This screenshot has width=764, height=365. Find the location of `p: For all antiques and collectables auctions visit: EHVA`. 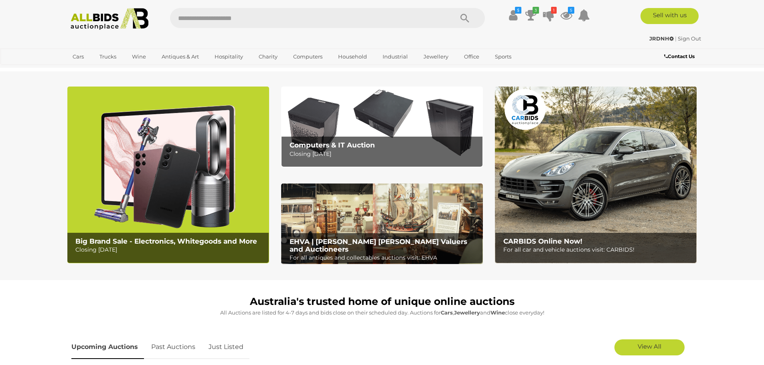

p: For all antiques and collectables auctions visit: EHVA is located at coordinates (384, 258).